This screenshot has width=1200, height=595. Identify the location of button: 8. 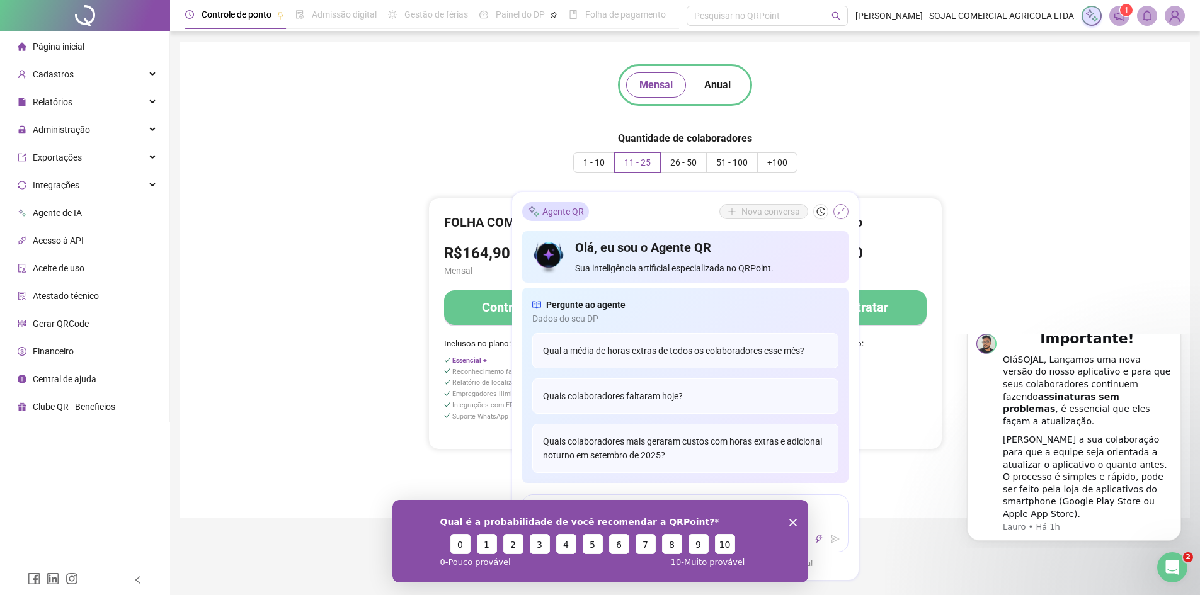
(280, 44).